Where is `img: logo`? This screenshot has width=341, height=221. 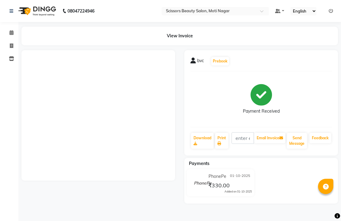 img: logo is located at coordinates (36, 11).